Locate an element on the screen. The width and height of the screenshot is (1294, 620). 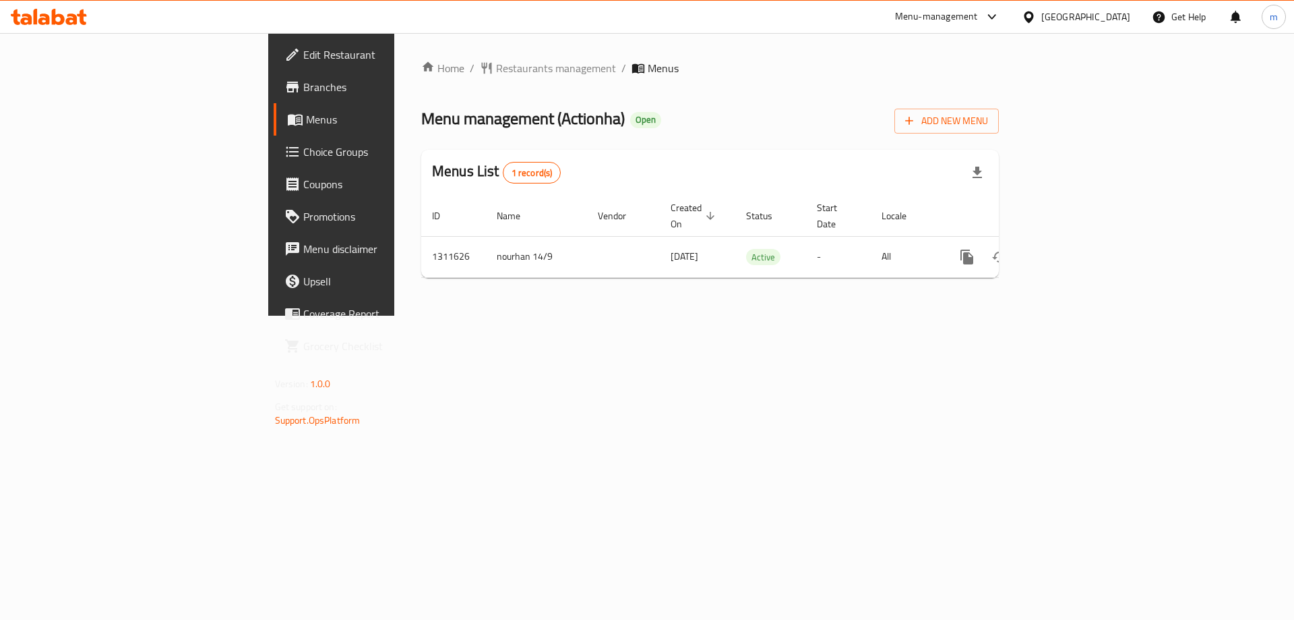
a: Branches is located at coordinates (379, 87).